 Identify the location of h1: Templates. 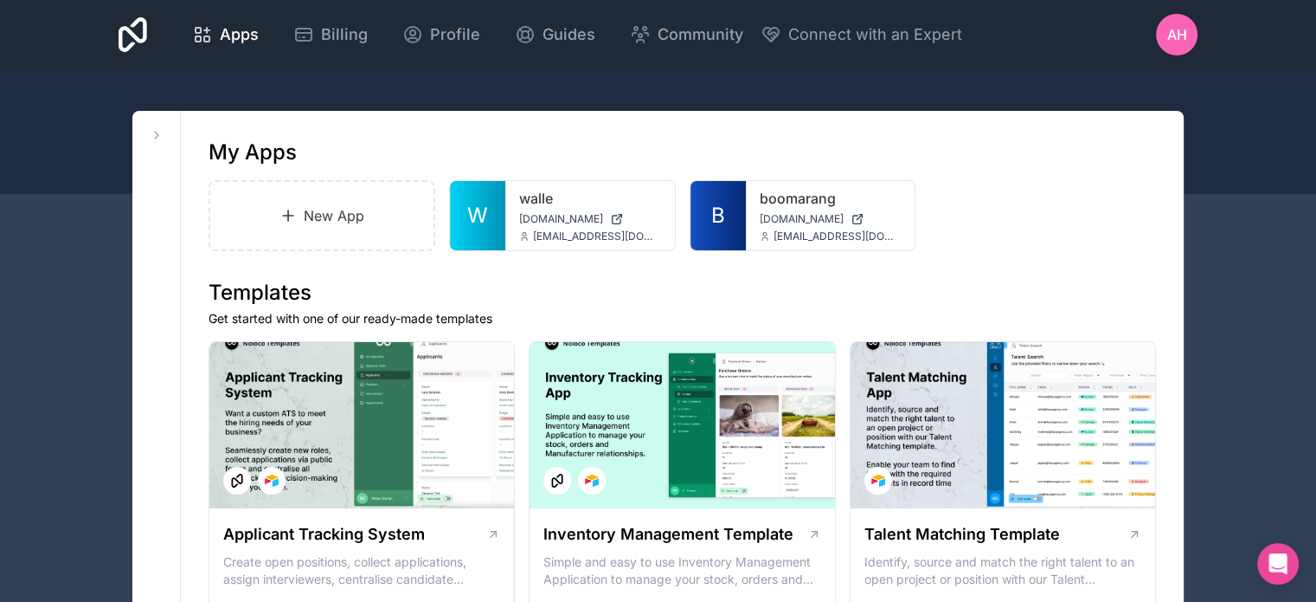
(682, 293).